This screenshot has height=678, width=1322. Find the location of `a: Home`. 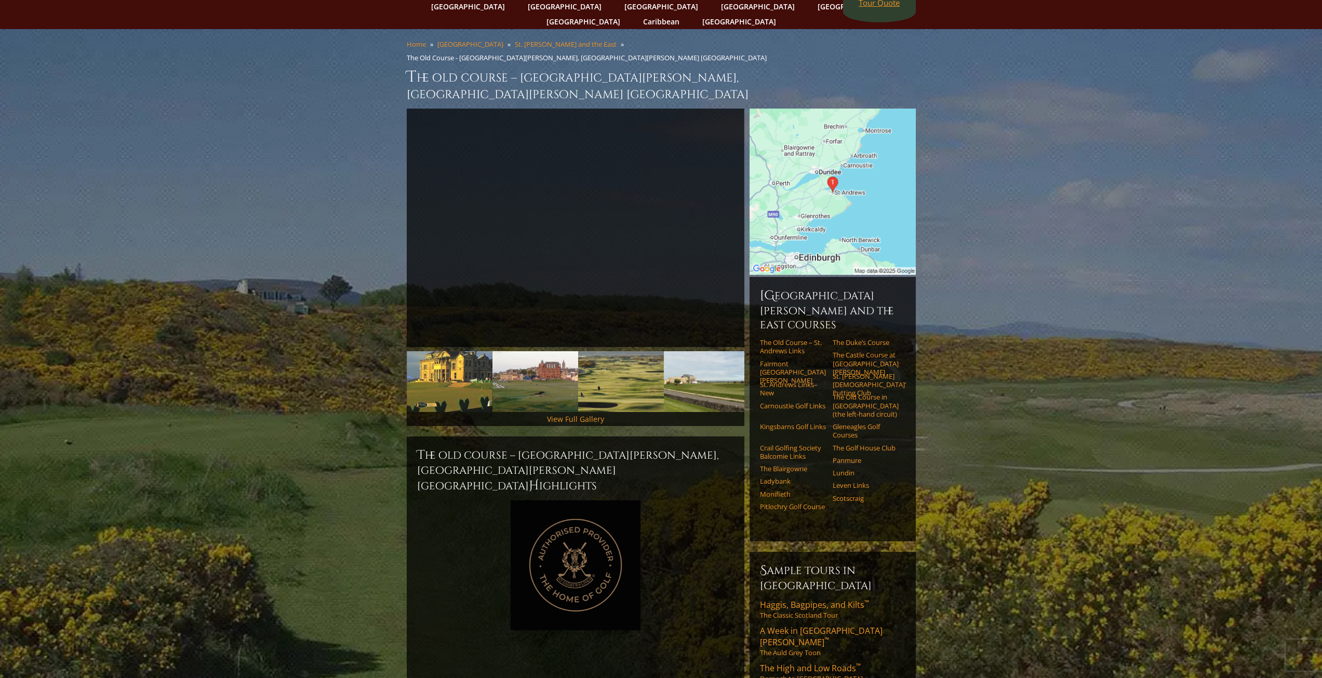

a: Home is located at coordinates (416, 44).